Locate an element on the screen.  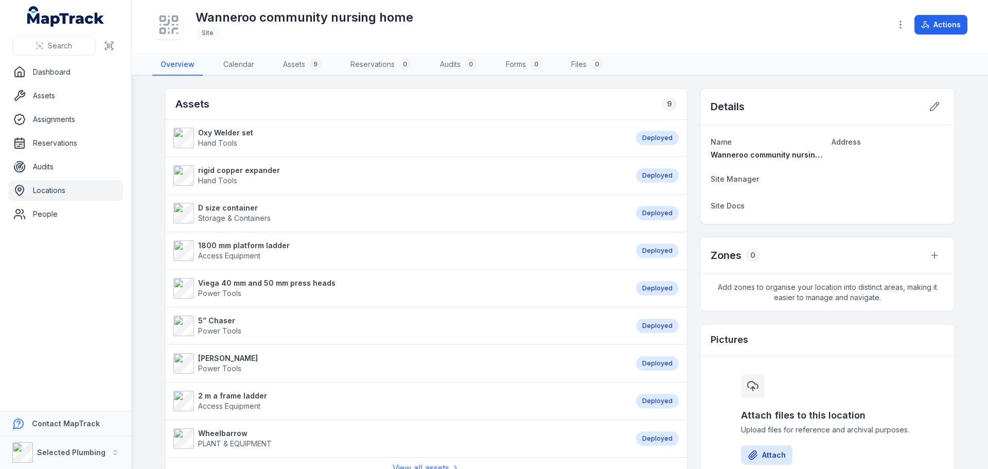
span: Storage & Containers is located at coordinates (234, 218).